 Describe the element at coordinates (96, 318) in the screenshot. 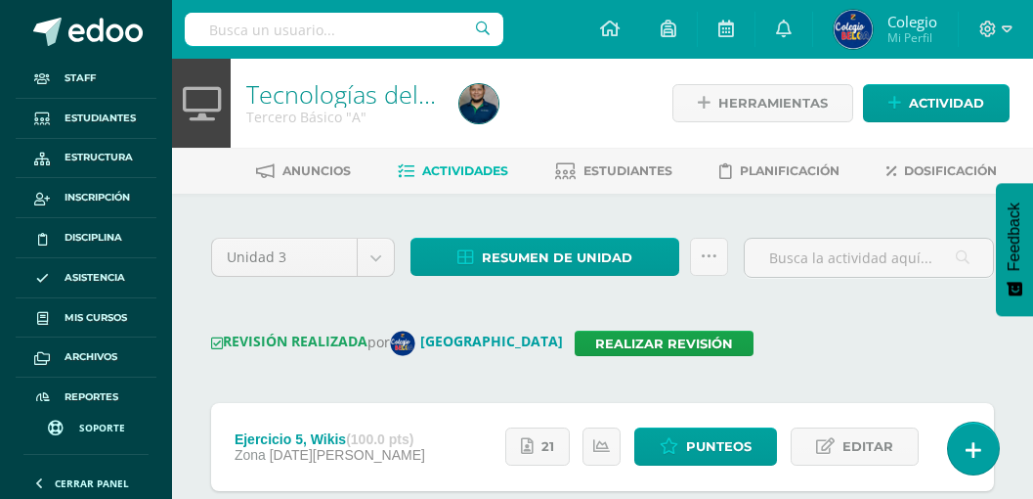

I see `span: Mis cursos` at that location.